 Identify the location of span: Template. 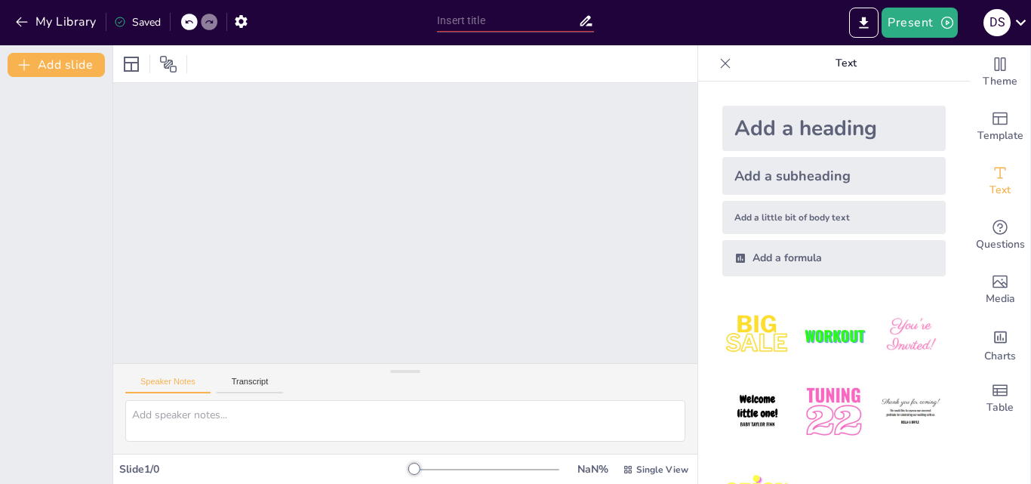
(1000, 136).